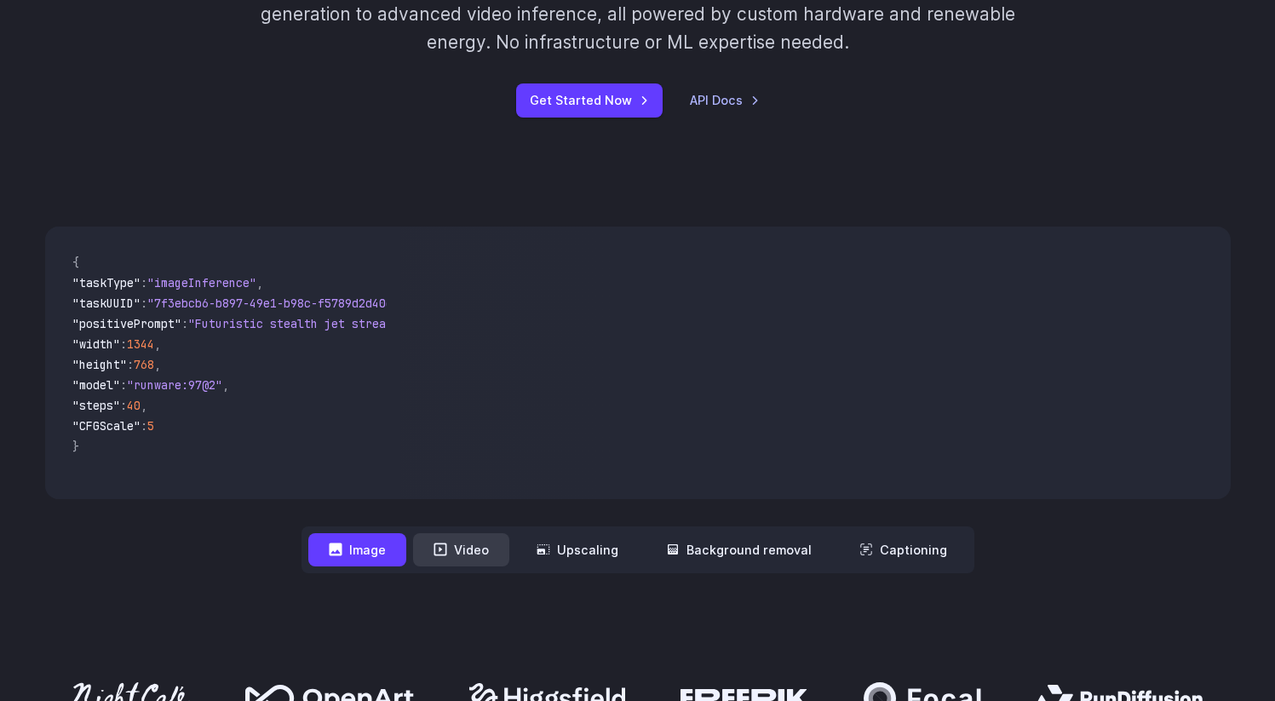 This screenshot has width=1275, height=701. What do you see at coordinates (144, 365) in the screenshot?
I see `span: 768` at bounding box center [144, 365].